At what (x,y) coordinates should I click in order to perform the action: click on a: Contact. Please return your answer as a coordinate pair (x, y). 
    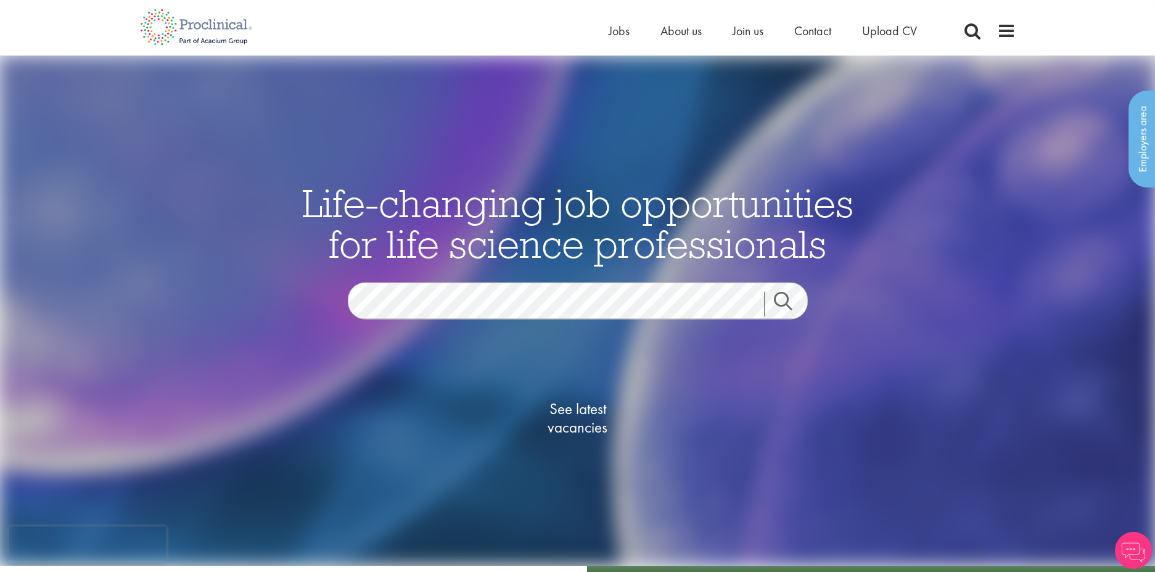
    Looking at the image, I should click on (813, 31).